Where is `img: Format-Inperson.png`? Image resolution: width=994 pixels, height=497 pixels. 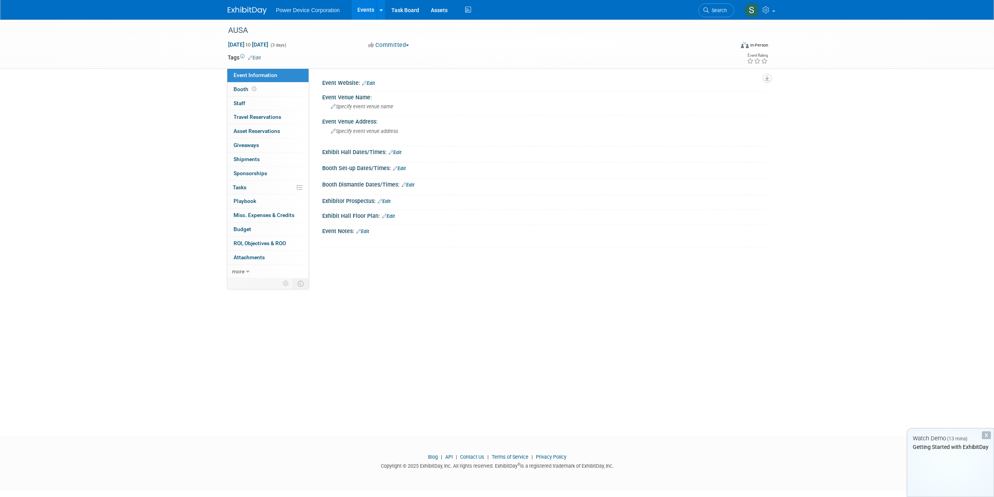
img: Format-Inperson.png is located at coordinates (745, 45).